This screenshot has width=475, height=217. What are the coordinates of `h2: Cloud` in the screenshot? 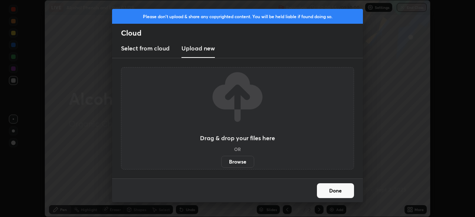 It's located at (242, 33).